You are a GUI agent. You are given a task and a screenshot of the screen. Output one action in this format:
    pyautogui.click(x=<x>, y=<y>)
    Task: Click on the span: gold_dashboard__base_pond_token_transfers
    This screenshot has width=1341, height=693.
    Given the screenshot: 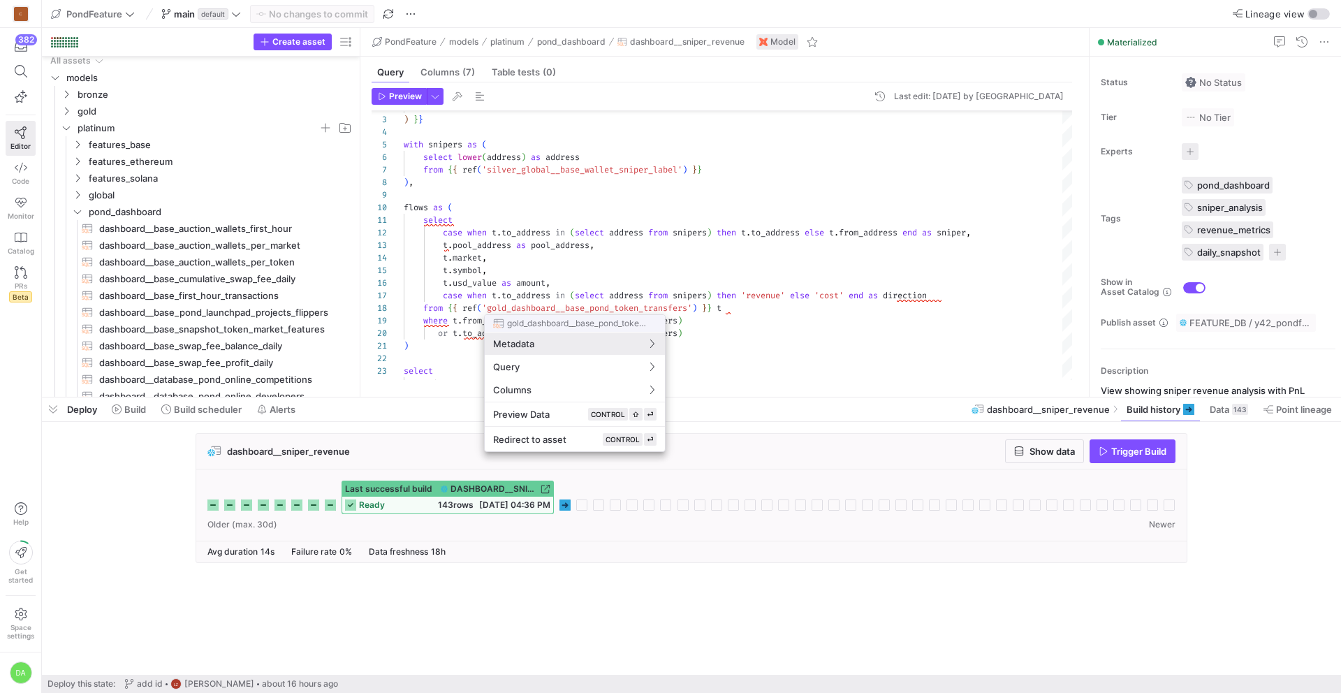 What is the action you would take?
    pyautogui.click(x=577, y=323)
    